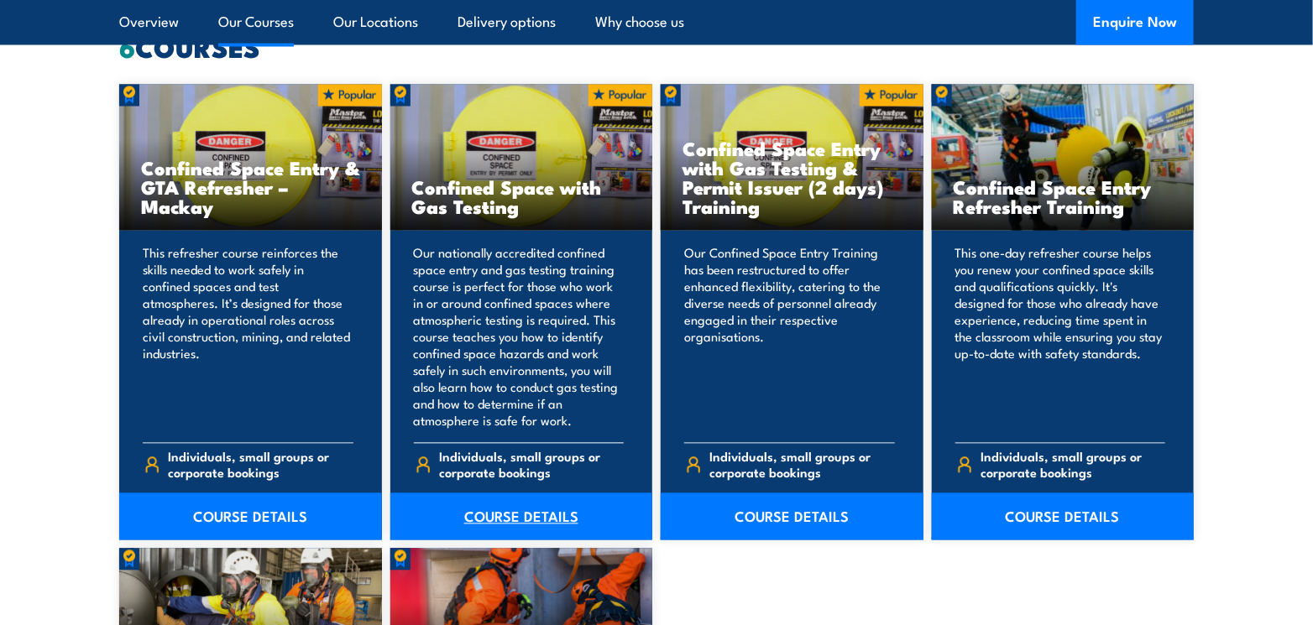 Image resolution: width=1313 pixels, height=625 pixels. What do you see at coordinates (521, 197) in the screenshot?
I see `h3: Confined Space with Gas Testing` at bounding box center [521, 197].